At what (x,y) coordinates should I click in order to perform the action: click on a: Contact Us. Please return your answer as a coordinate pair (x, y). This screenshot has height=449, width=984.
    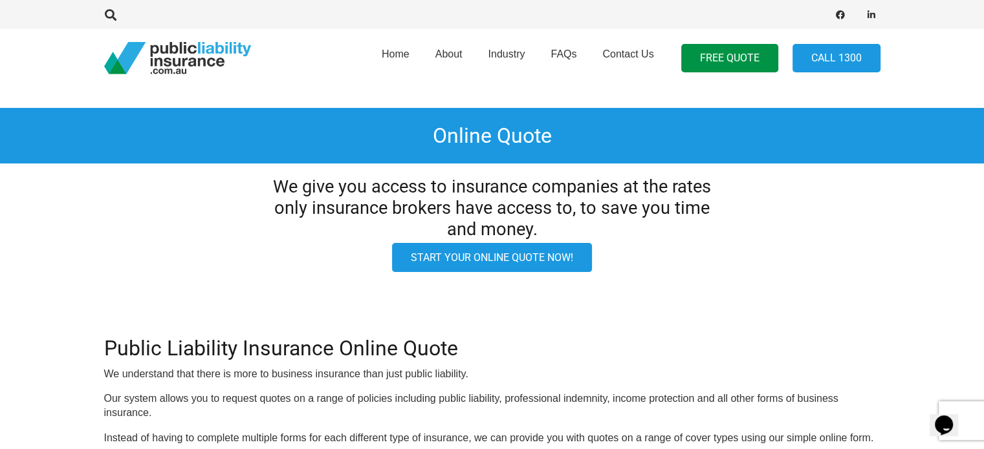
    Looking at the image, I should click on (627, 58).